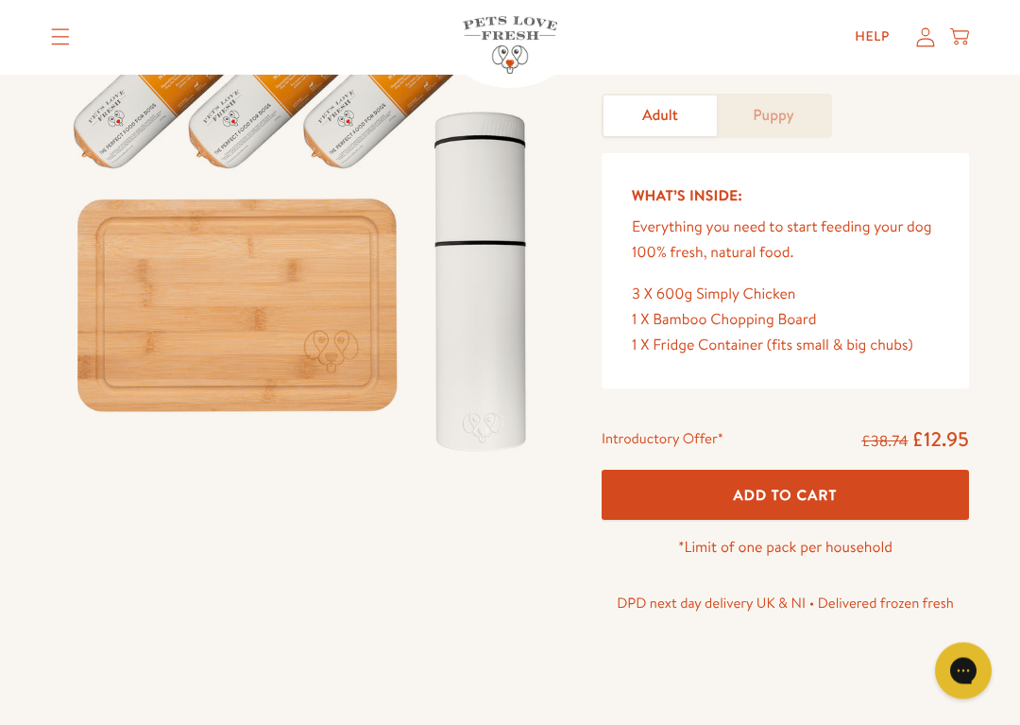  I want to click on div: 3 X 600g Simply Chicken, so click(785, 295).